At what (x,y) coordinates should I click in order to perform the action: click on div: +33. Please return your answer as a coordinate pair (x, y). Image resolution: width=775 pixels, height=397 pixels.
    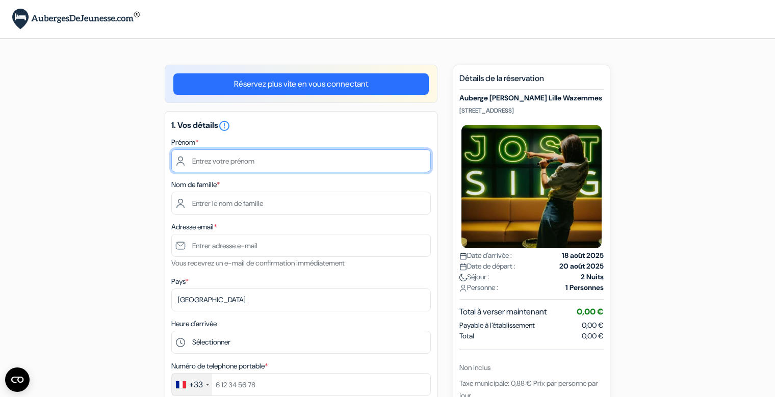
    Looking at the image, I should click on (196, 385).